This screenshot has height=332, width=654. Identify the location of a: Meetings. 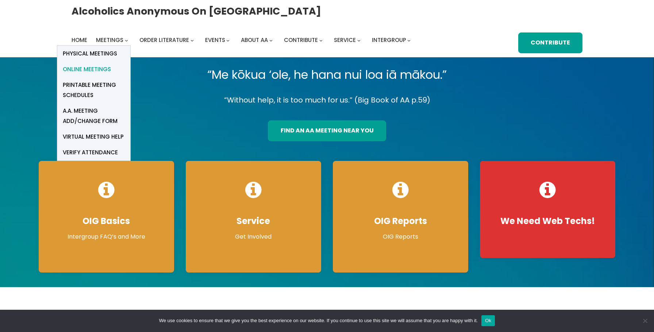
(110, 40).